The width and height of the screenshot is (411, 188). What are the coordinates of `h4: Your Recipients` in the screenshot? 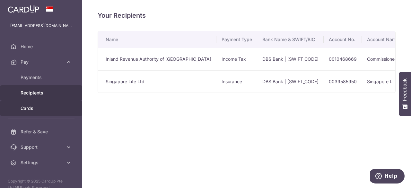 It's located at (247, 15).